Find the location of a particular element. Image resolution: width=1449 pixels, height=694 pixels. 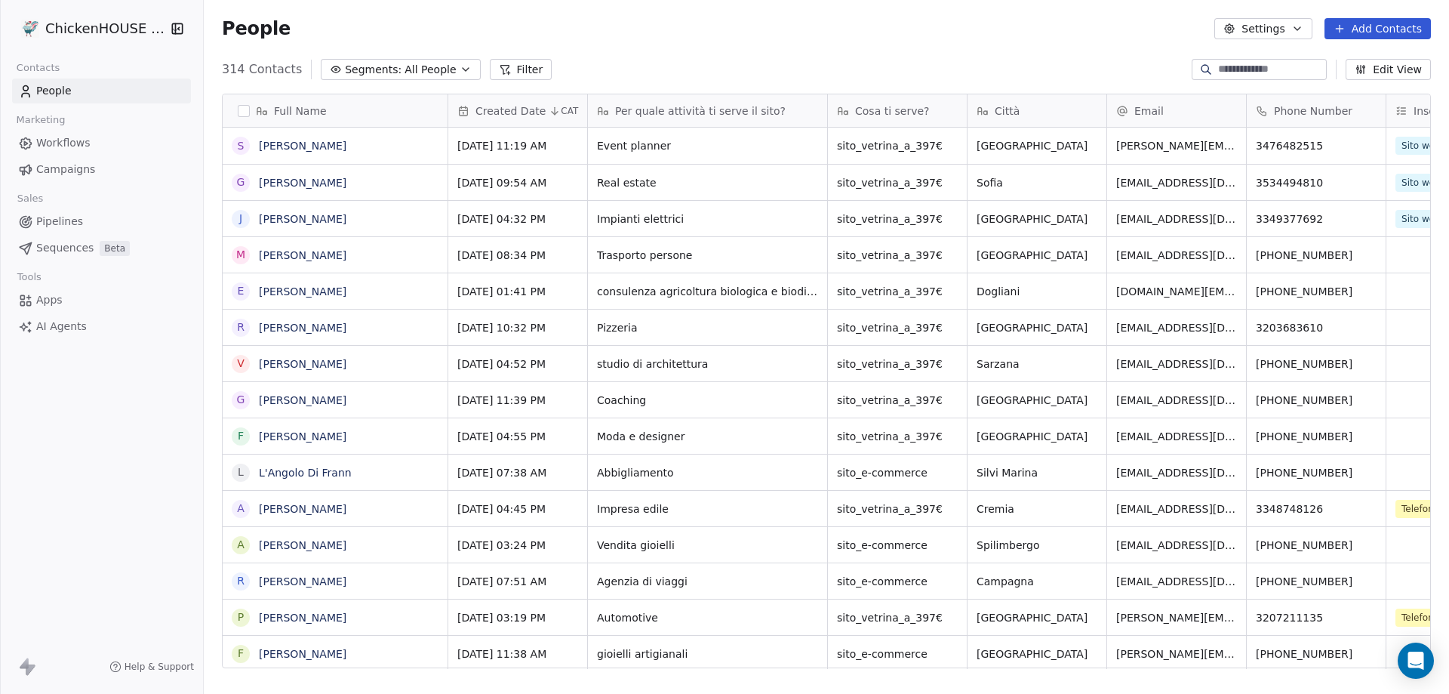

div: Created DateCAT is located at coordinates (518, 110).